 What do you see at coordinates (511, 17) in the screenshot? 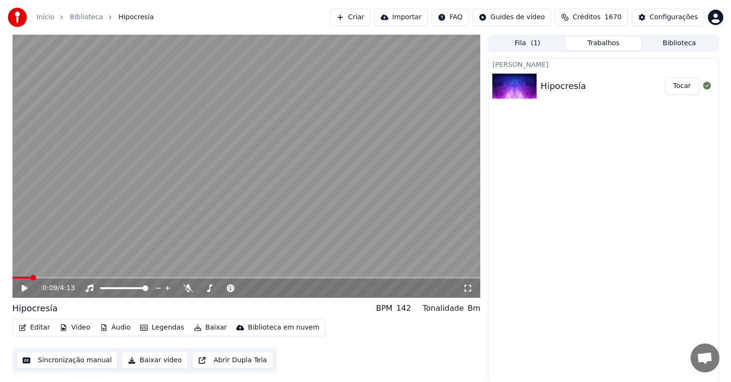
I see `button: Guides de vídeo` at bounding box center [511, 17].